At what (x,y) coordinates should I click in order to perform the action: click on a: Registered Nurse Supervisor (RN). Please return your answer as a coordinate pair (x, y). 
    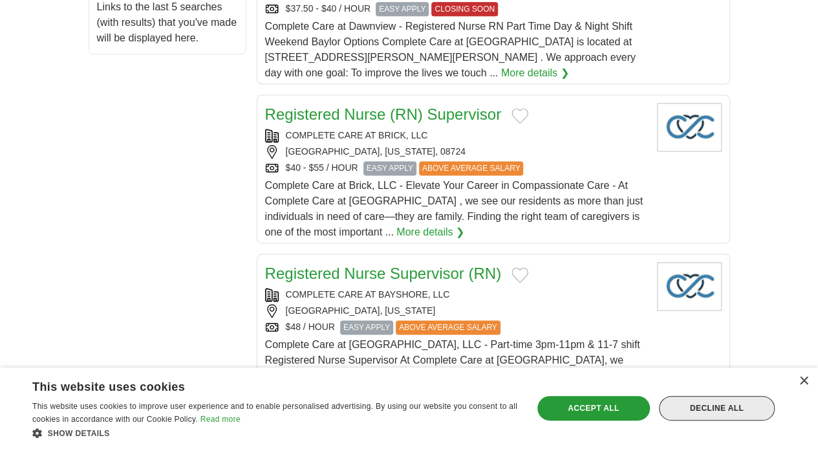
    Looking at the image, I should click on (383, 273).